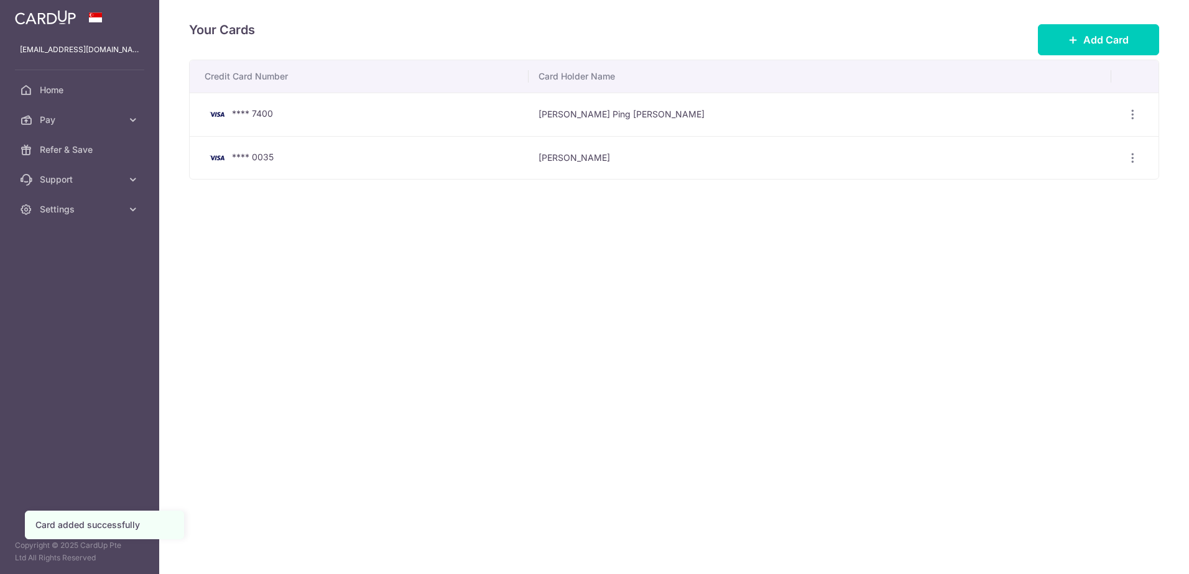 The width and height of the screenshot is (1189, 574). What do you see at coordinates (45, 17) in the screenshot?
I see `img: CardUp` at bounding box center [45, 17].